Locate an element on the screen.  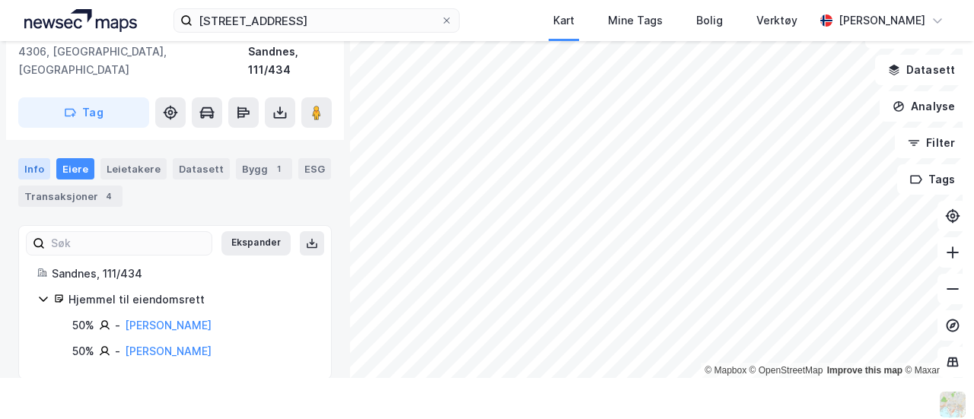
input: Søk på adresse, matrikkel, gårdeiere, leietakere eller personer is located at coordinates (316, 21).